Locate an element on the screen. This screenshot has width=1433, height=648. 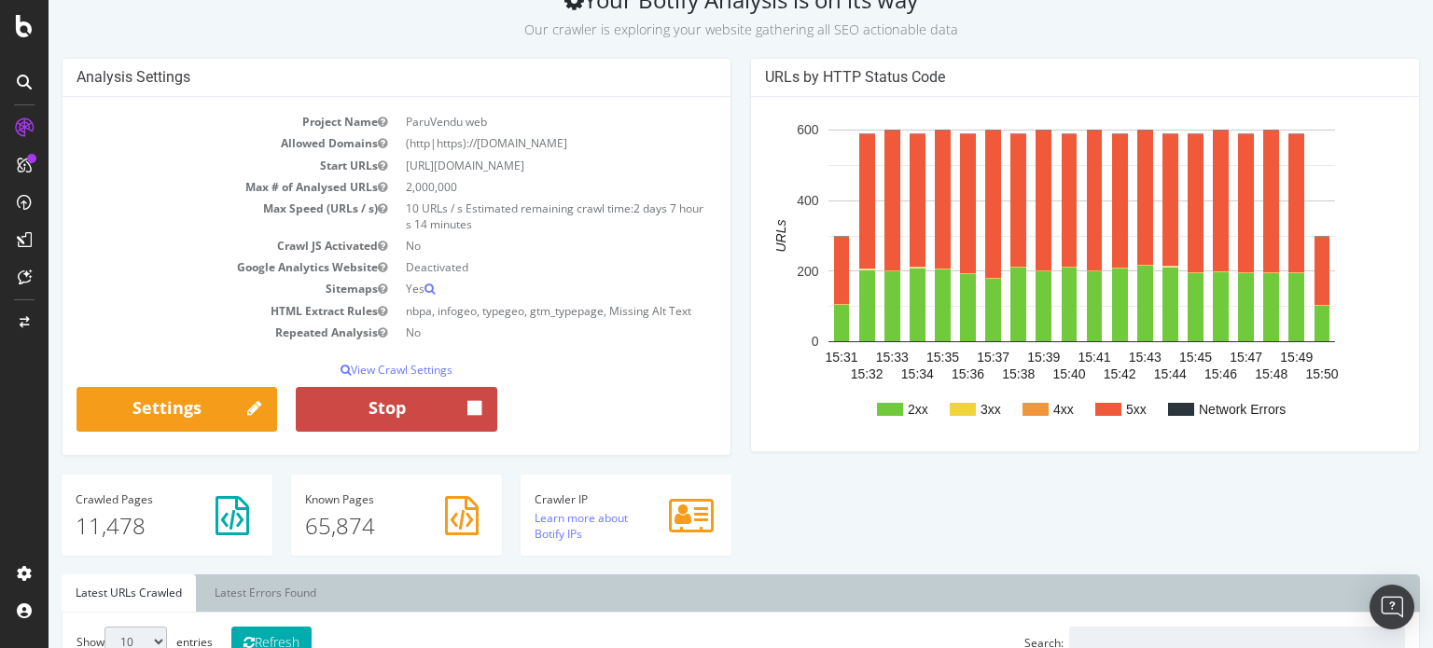
td: nbpa, infogeo, typegeo, gtm_typepage, Missing Alt Text is located at coordinates (507, 311).